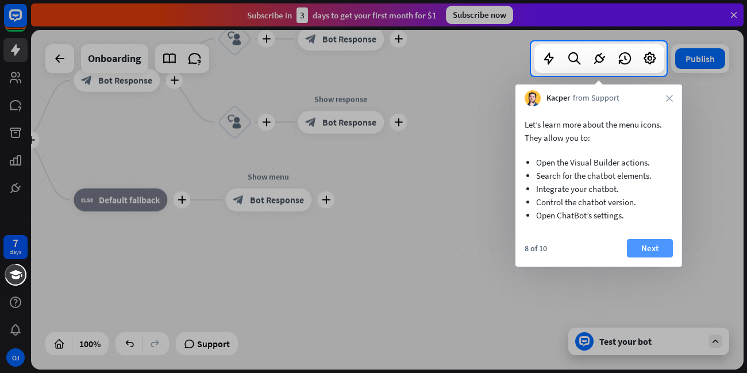 The height and width of the screenshot is (373, 747). What do you see at coordinates (26, 22) in the screenshot?
I see `button: Open LiveChat chat widget` at bounding box center [26, 22].